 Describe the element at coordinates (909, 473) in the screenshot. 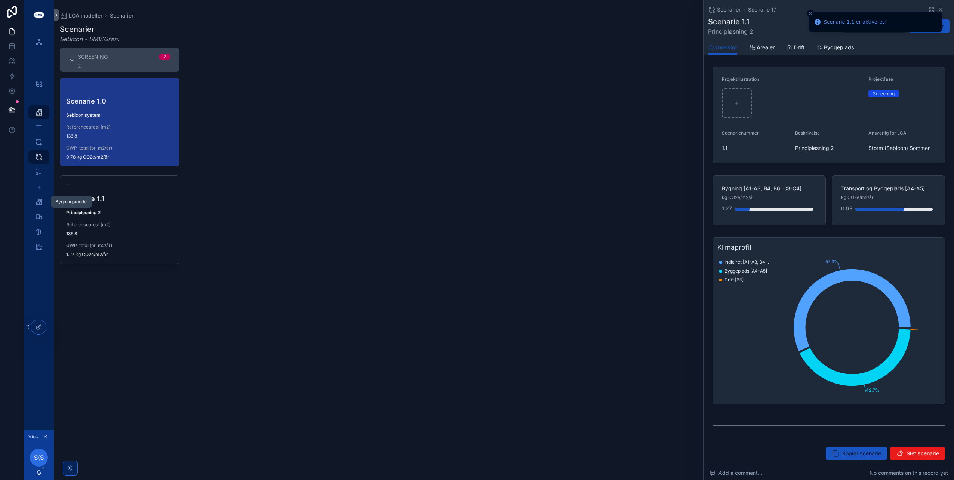

I see `span: No comments on this record yet` at that location.